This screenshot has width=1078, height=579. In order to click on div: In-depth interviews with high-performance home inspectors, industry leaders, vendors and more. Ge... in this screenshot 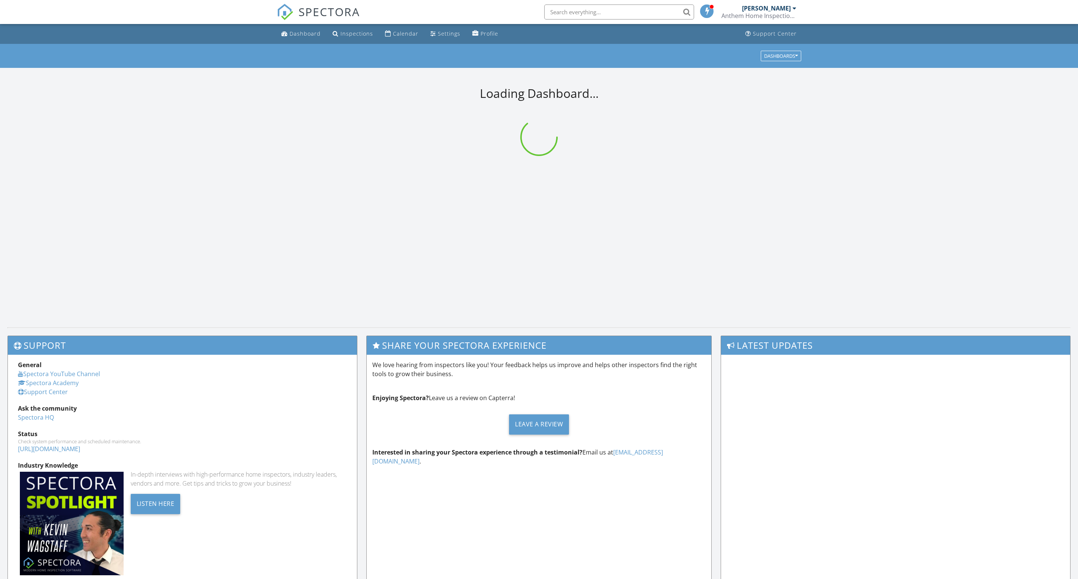, I will do `click(239, 478)`.